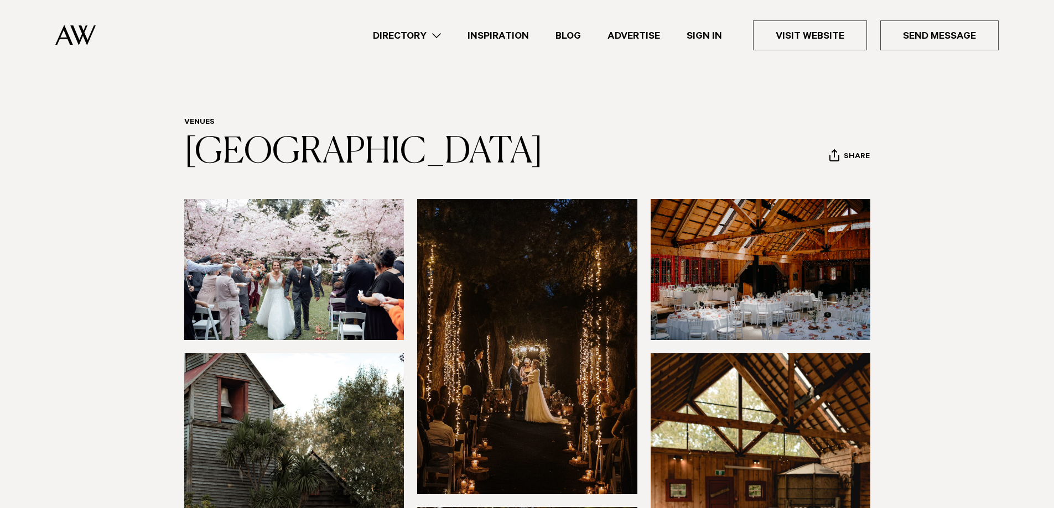  Describe the element at coordinates (75, 35) in the screenshot. I see `img: Auckland Weddings Logo` at that location.